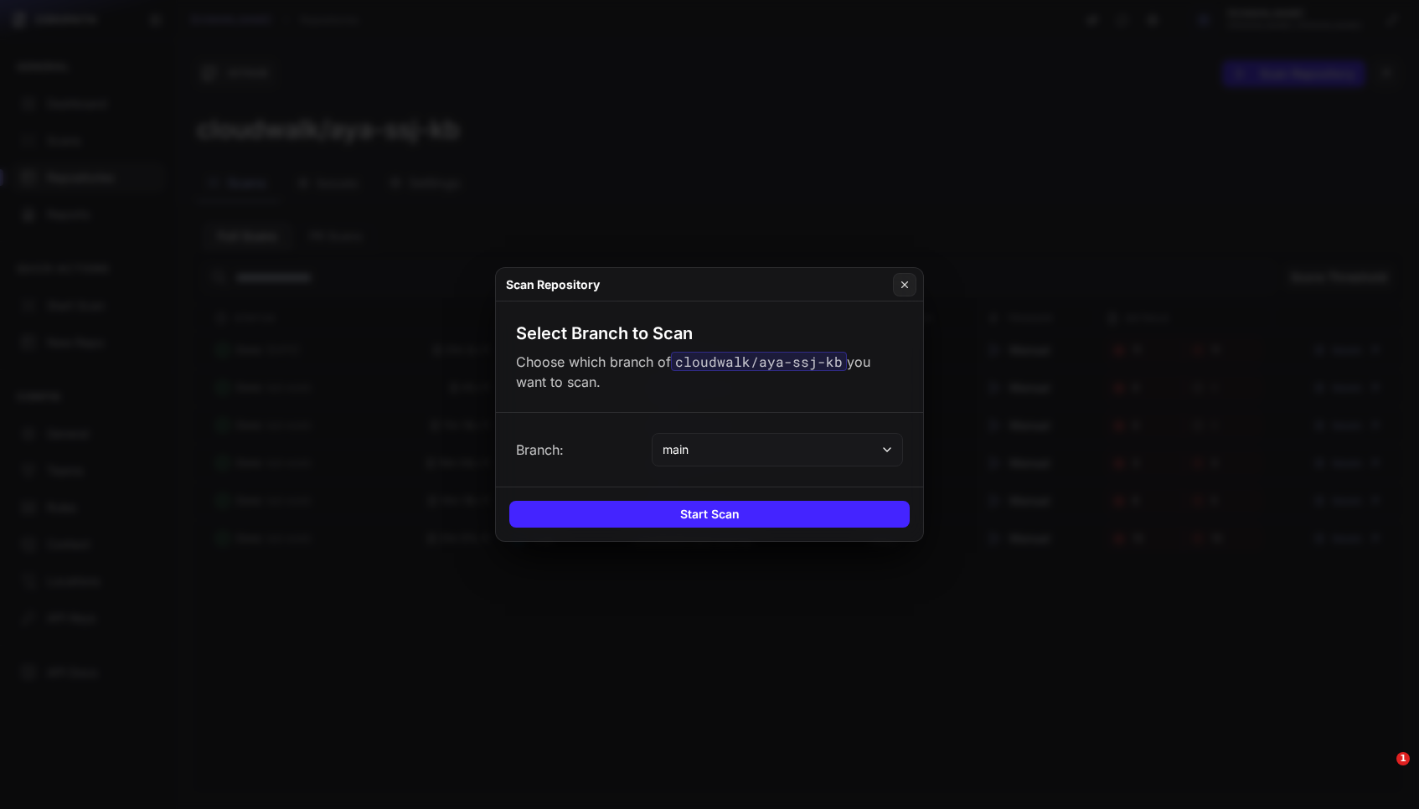 The image size is (1419, 809). What do you see at coordinates (709, 372) in the screenshot?
I see `p: Choose which branch of you want to scan.` at bounding box center [709, 372].